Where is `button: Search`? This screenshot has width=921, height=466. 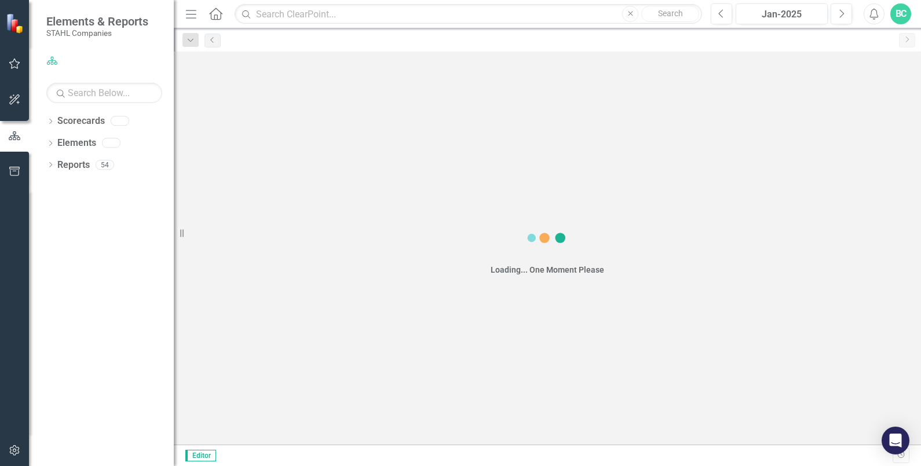
button: Search is located at coordinates (670, 14).